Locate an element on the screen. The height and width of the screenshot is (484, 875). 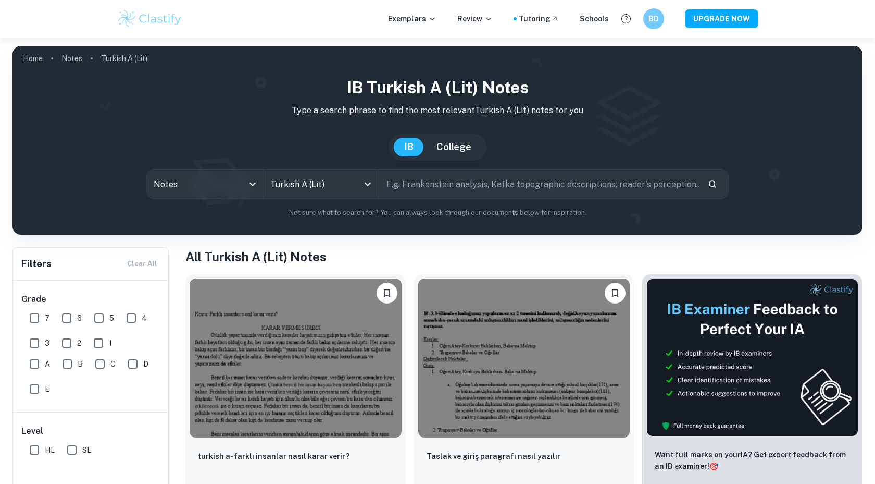
div: Notes is located at coordinates (204, 184).